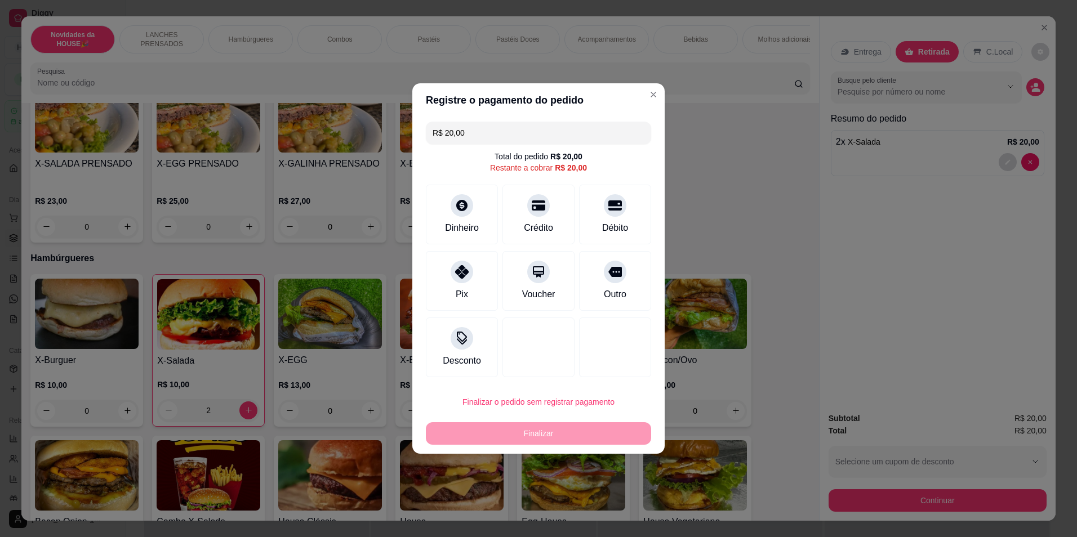 This screenshot has height=537, width=1077. What do you see at coordinates (538, 157) in the screenshot?
I see `div: Total do pedido` at bounding box center [538, 157].